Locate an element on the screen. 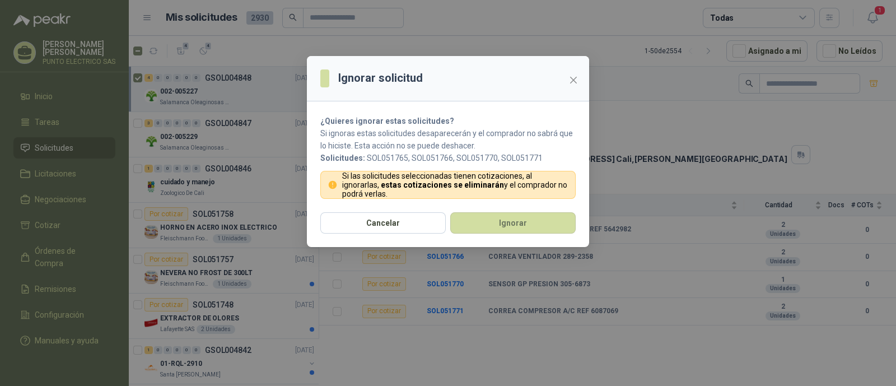 This screenshot has width=896, height=386. p: Si las solicitudes seleccionadas tienen cotizaciones, al ignorarlas, y el comprador no podrá verlas. is located at coordinates (455, 185).